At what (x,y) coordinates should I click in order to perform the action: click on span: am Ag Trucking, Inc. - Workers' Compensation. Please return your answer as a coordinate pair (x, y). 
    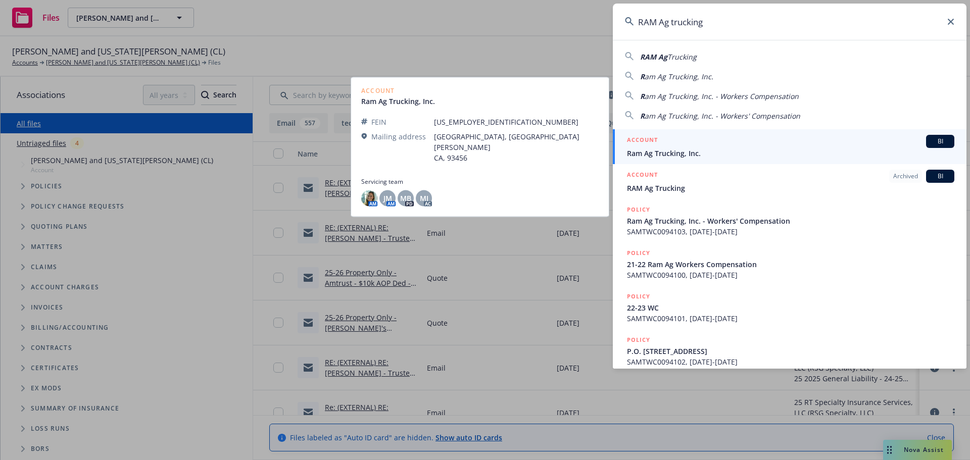
    Looking at the image, I should click on (723, 116).